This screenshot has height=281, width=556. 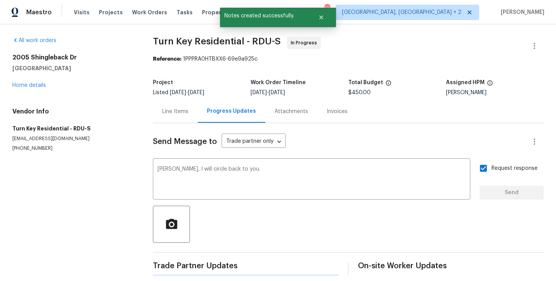 I want to click on span: Tasks, so click(x=185, y=12).